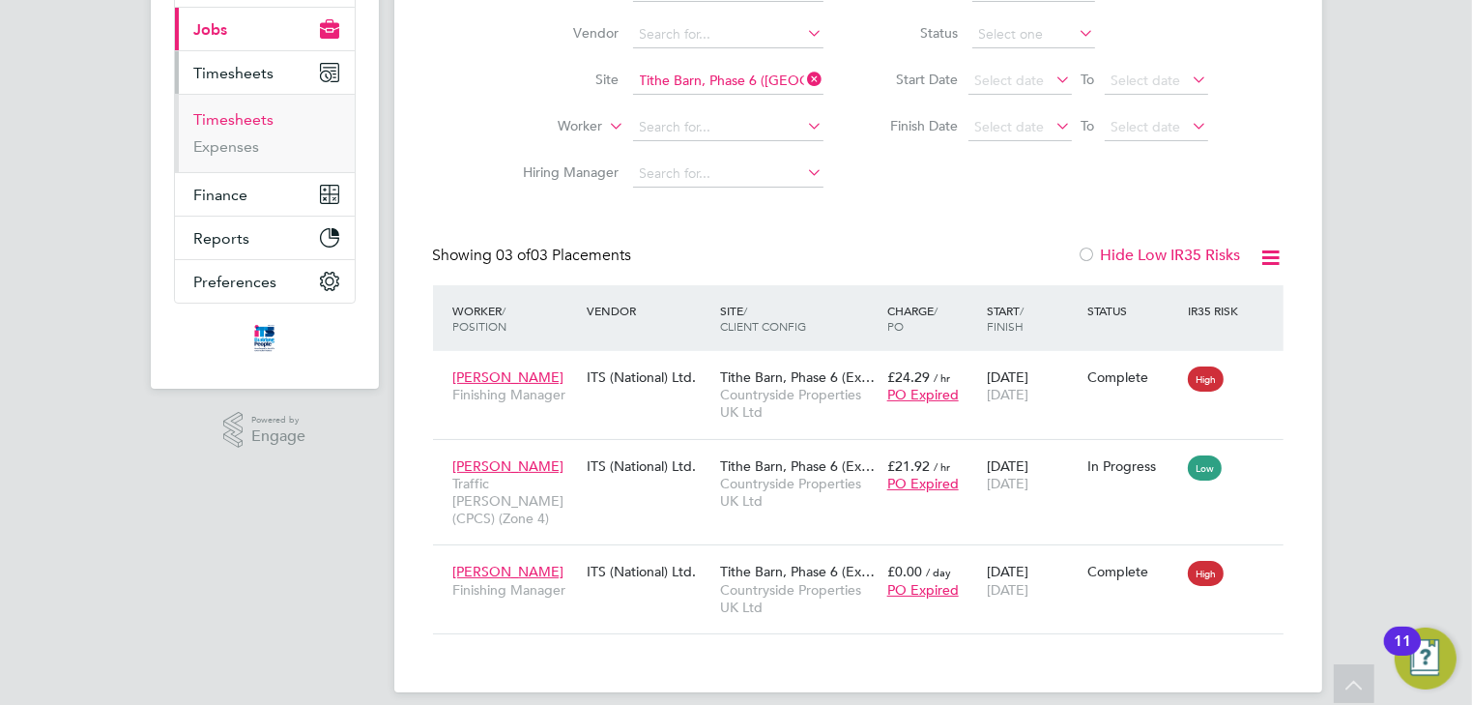  I want to click on span: Jobs, so click(211, 29).